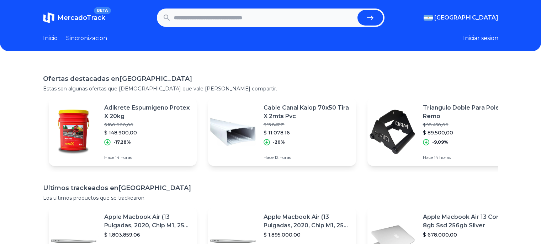 The width and height of the screenshot is (541, 244). Describe the element at coordinates (49, 18) in the screenshot. I see `img: MercadoTrack` at that location.